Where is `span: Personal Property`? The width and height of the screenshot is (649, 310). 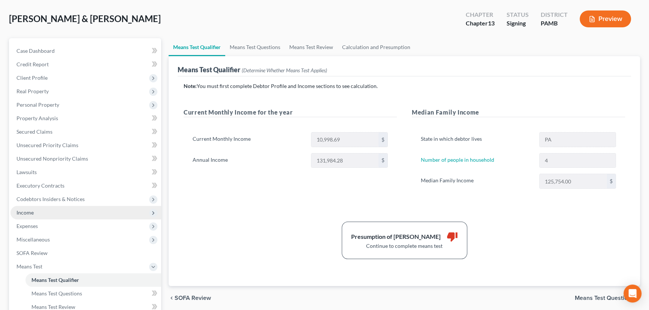
span: Personal Property is located at coordinates (38, 105).